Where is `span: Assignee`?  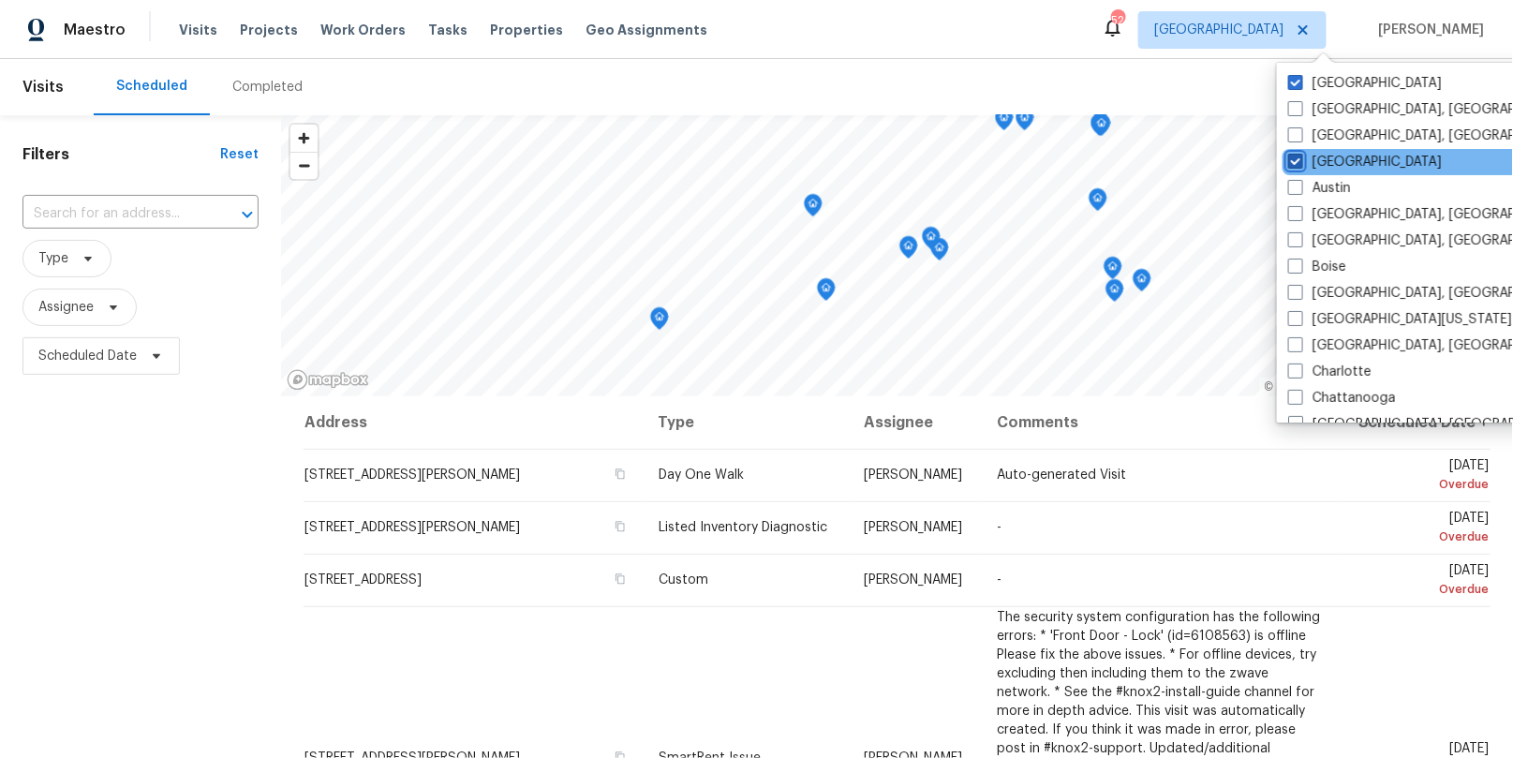
span: Assignee is located at coordinates (66, 307).